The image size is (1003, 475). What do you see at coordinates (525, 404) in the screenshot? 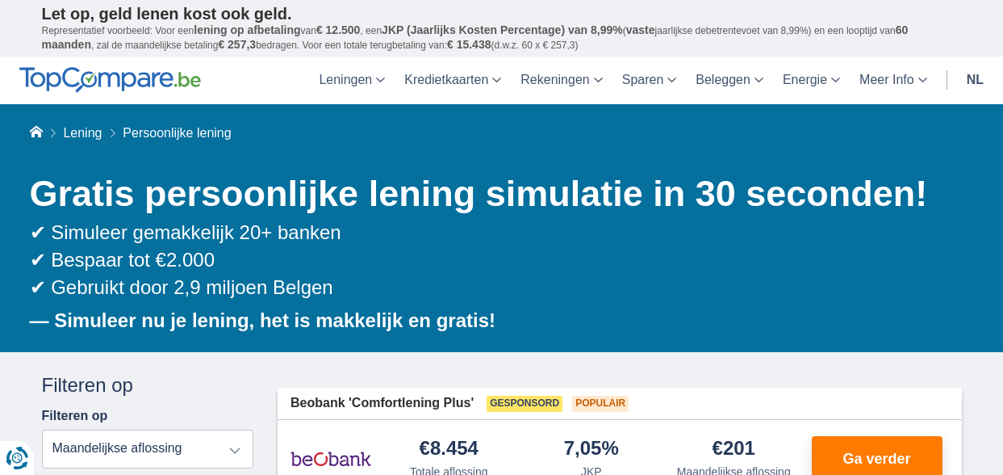
I see `span: Gesponsord` at bounding box center [525, 404].